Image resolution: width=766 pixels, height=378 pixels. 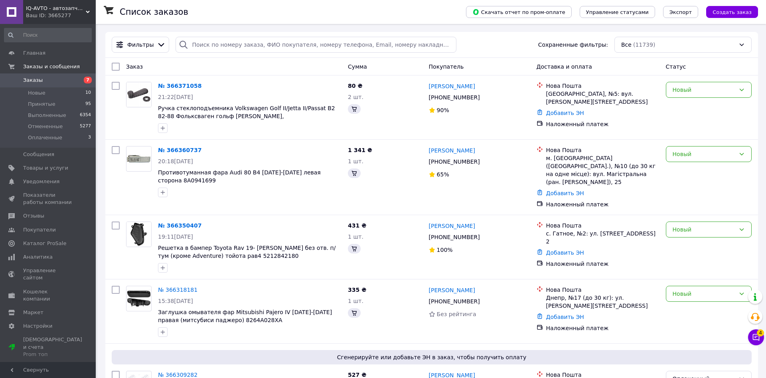 I want to click on span: Управление сайтом, so click(x=48, y=274).